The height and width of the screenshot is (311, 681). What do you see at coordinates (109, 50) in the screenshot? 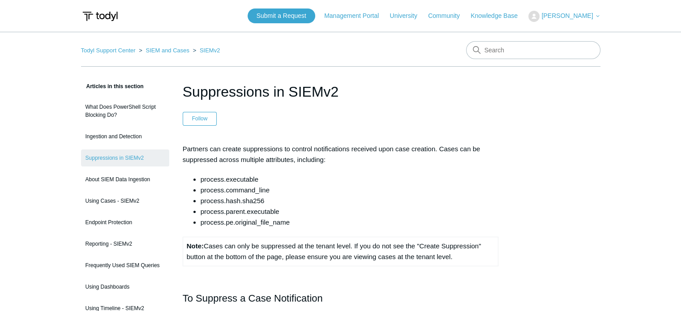
I see `li: Todyl Support Center` at bounding box center [109, 50].